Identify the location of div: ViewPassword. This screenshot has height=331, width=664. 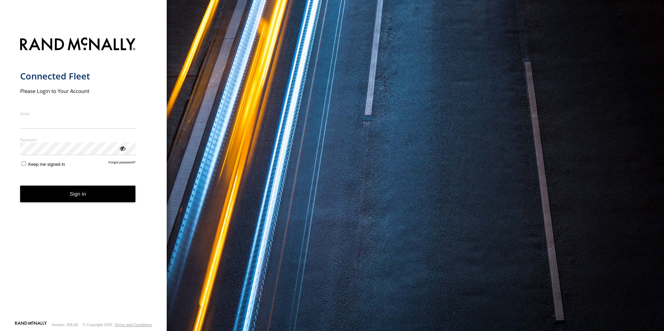
(122, 148).